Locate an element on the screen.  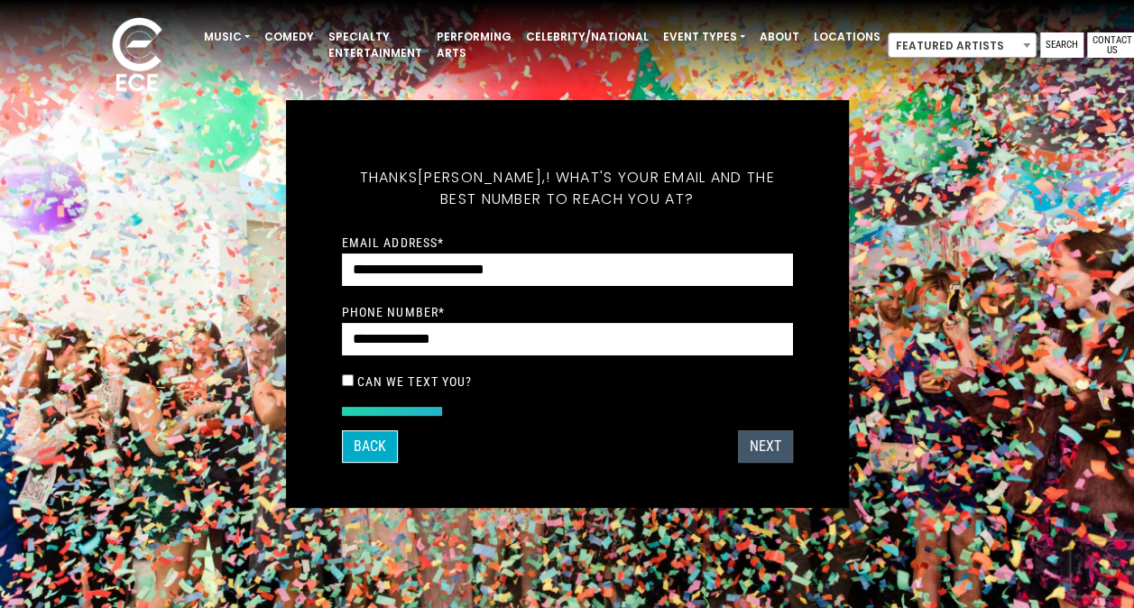
a: Music is located at coordinates (226, 37).